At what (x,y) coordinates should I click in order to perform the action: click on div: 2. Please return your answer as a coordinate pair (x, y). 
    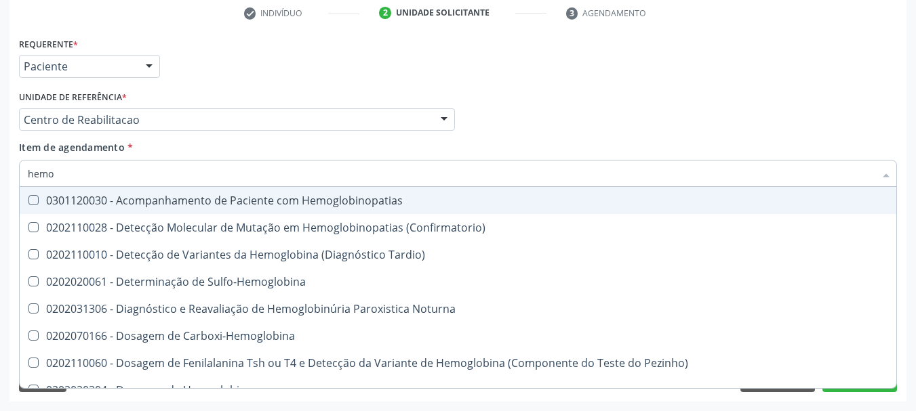
    Looking at the image, I should click on (385, 13).